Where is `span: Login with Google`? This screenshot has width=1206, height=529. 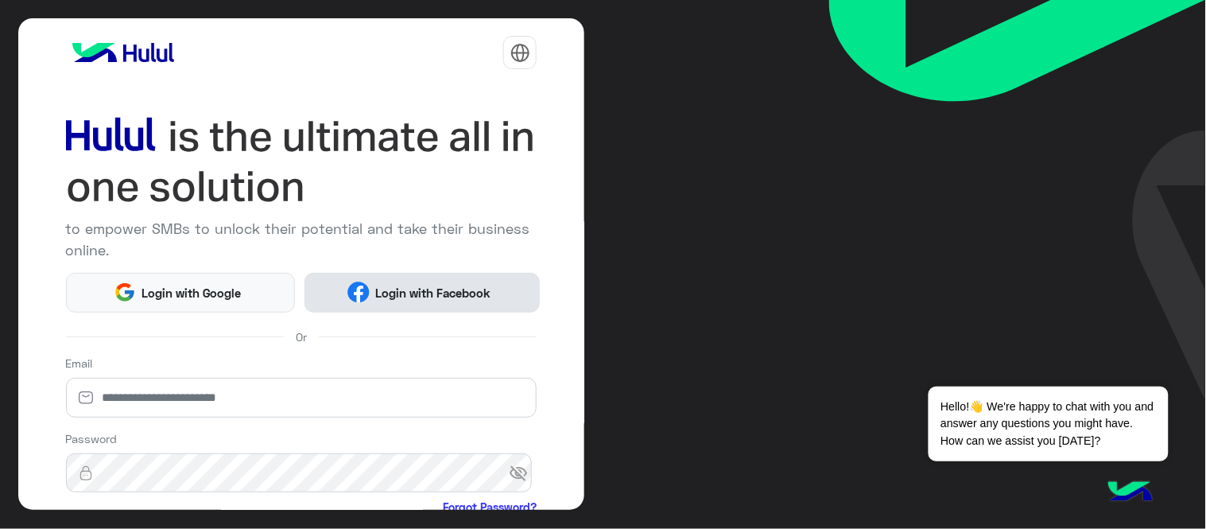
span: Login with Google is located at coordinates (192, 293).